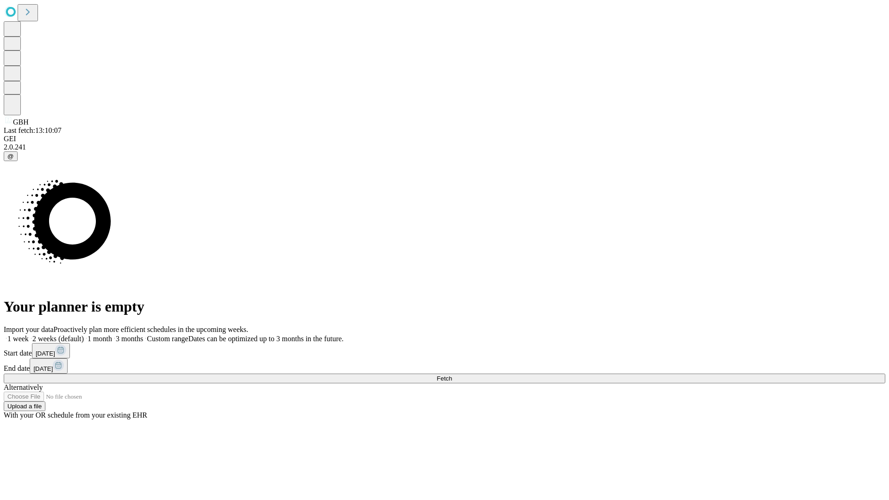 This screenshot has height=500, width=889. What do you see at coordinates (21, 122) in the screenshot?
I see `span: GBH` at bounding box center [21, 122].